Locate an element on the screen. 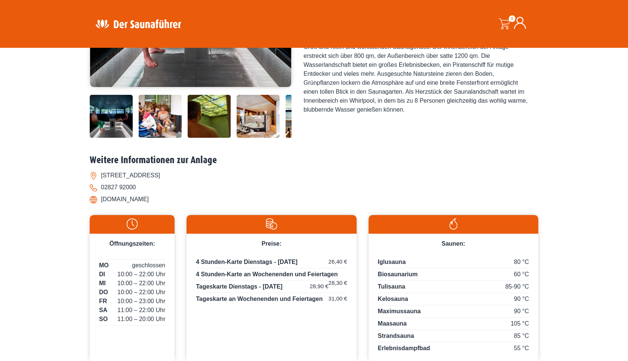 Image resolution: width=628 pixels, height=361 pixels. span: FR is located at coordinates (103, 302).